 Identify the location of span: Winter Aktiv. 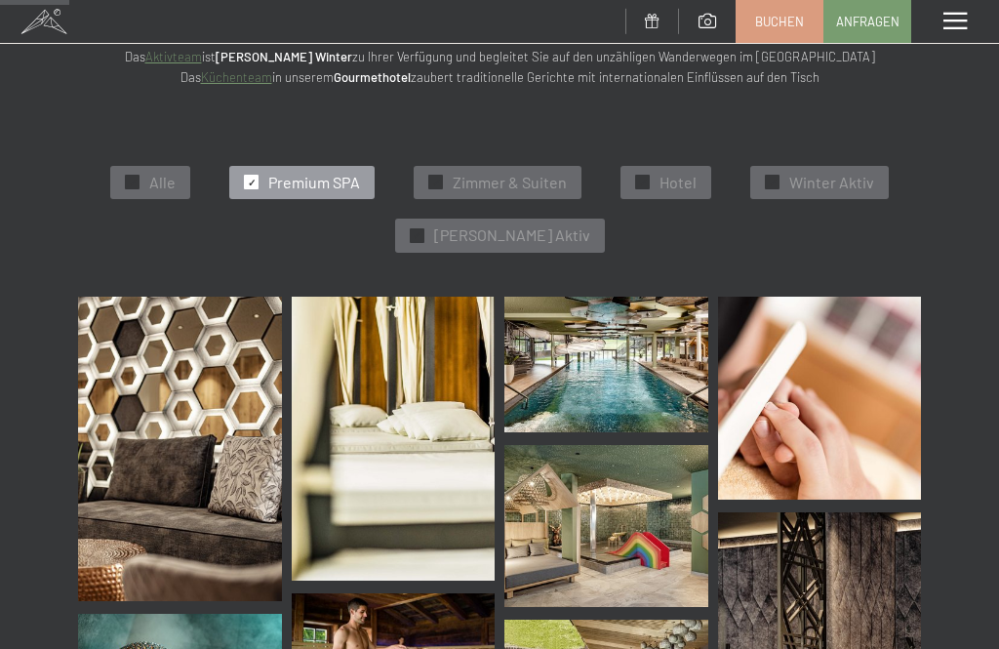
(831, 182).